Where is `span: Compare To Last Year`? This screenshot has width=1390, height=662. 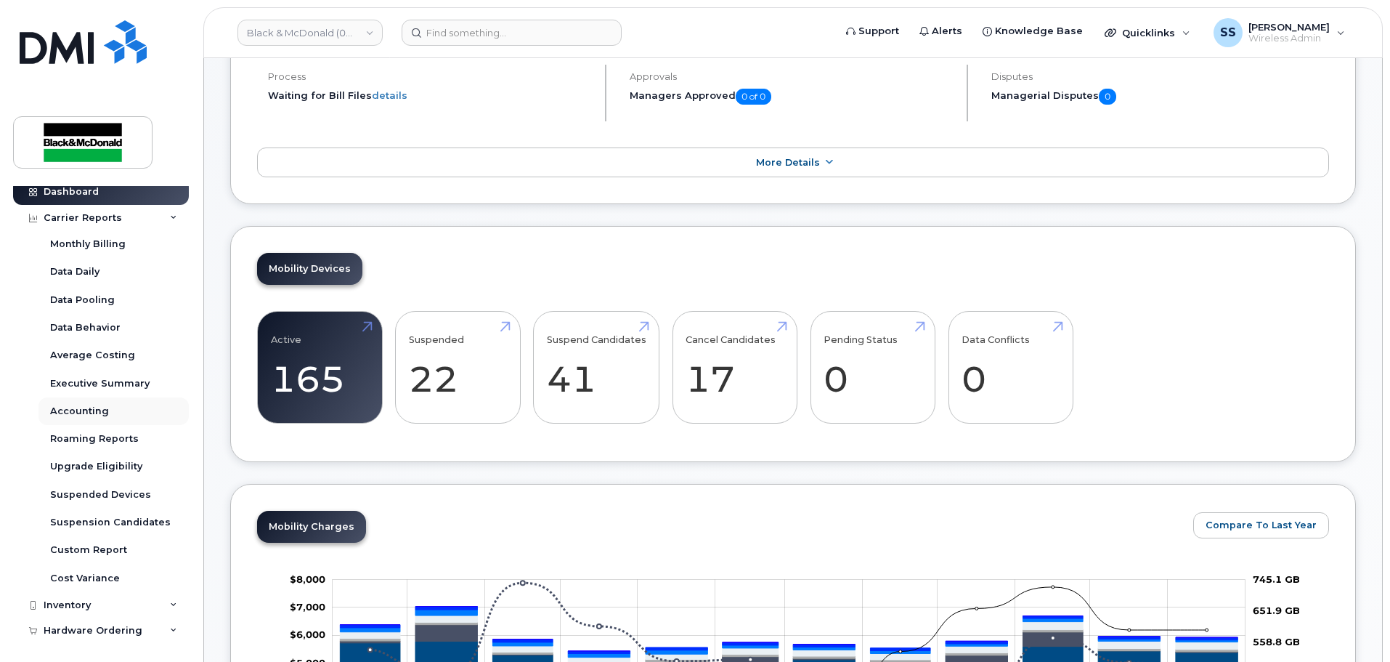
span: Compare To Last Year is located at coordinates (1261, 524).